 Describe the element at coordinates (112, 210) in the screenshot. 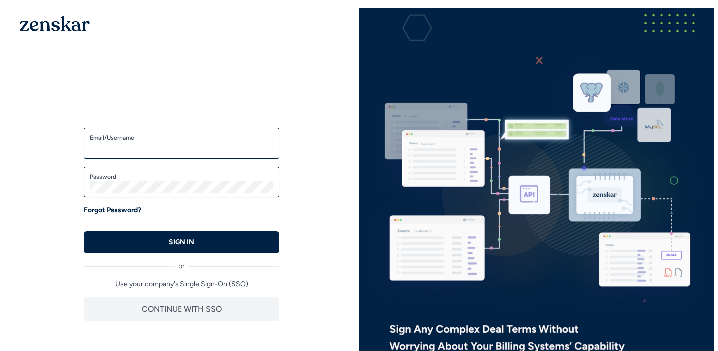

I see `a: Forgot Password?` at that location.